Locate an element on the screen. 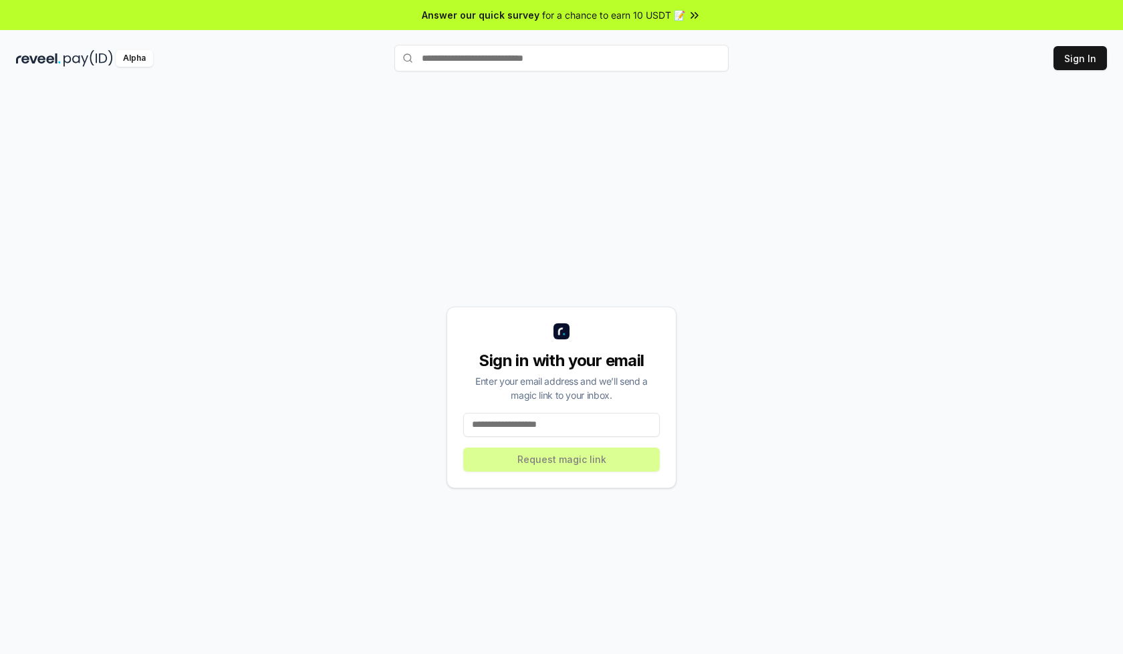 The height and width of the screenshot is (654, 1123). span: Answer our quick survey is located at coordinates (481, 15).